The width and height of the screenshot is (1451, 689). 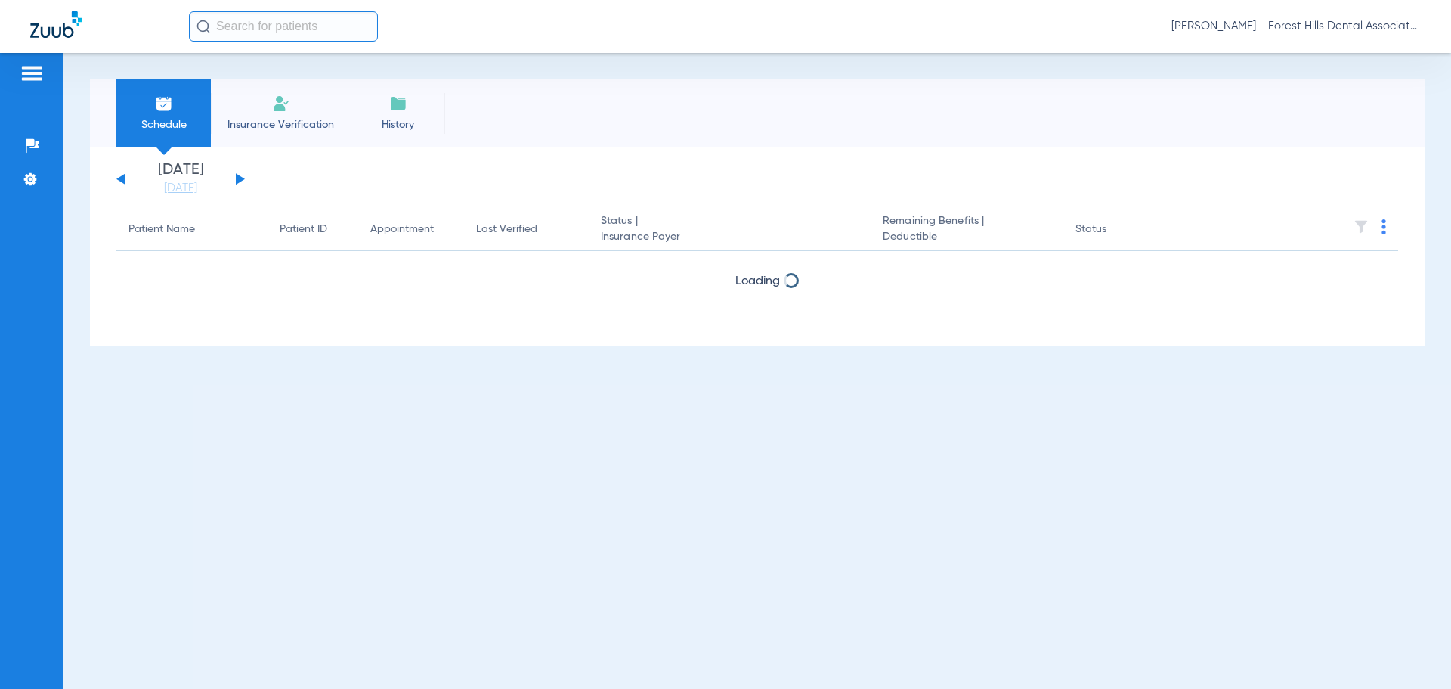 I want to click on span: Loading, so click(x=757, y=281).